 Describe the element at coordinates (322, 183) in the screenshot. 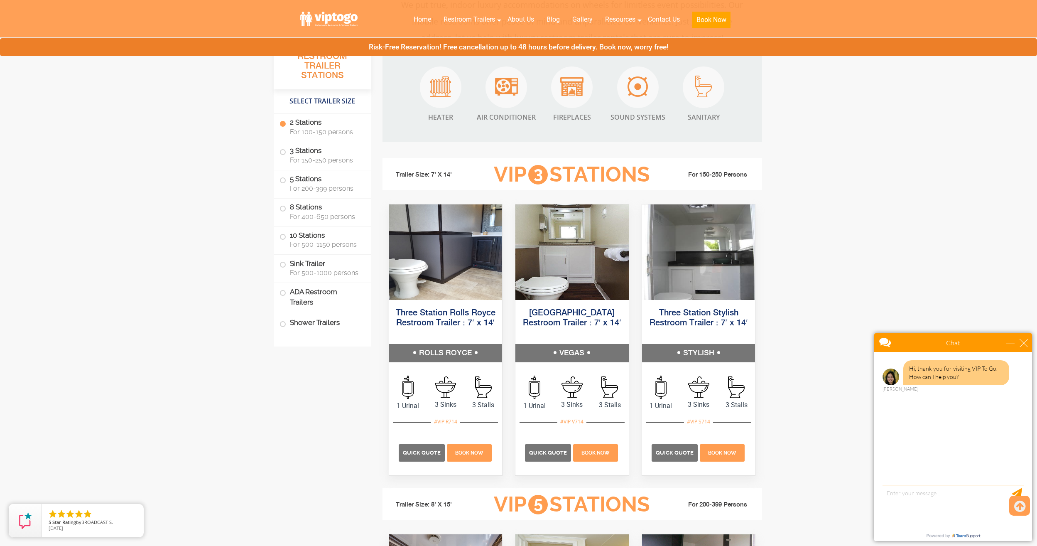

I see `label: 5 Stations` at that location.